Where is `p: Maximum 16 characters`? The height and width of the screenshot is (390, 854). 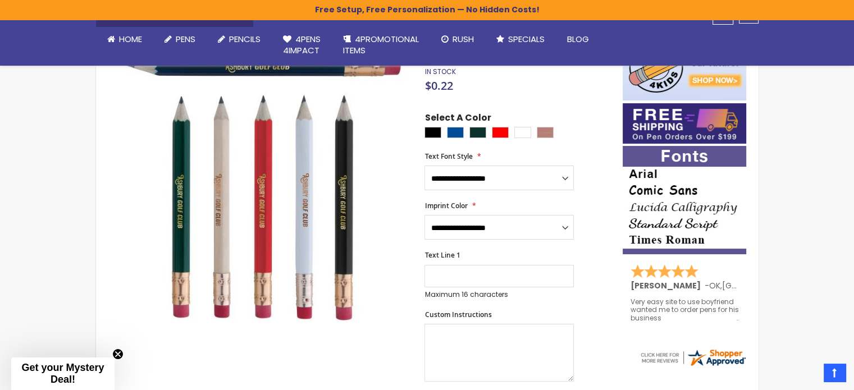
p: Maximum 16 characters is located at coordinates (499, 295).